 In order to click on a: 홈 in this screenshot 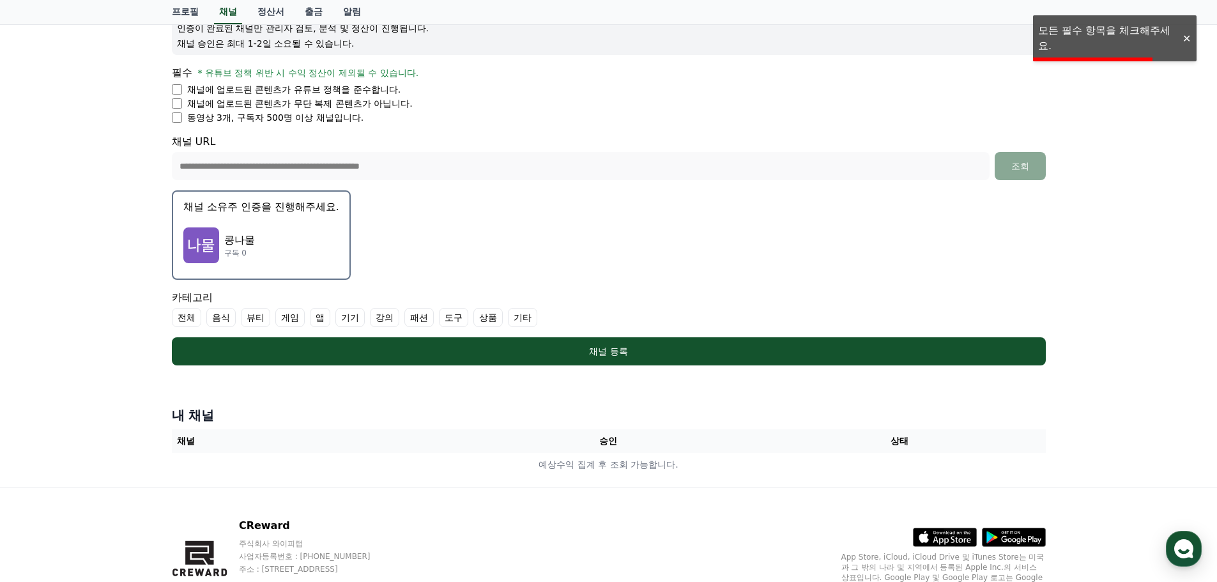, I will do `click(44, 421)`.